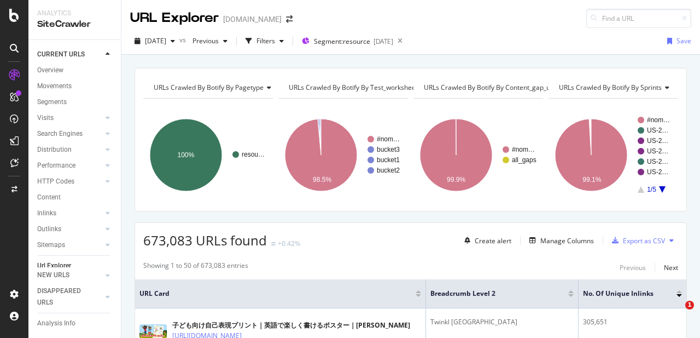 The image size is (700, 338). What do you see at coordinates (216, 88) in the screenshot?
I see `h4: URLs Crawled By Botify By pagetype` at bounding box center [216, 88].